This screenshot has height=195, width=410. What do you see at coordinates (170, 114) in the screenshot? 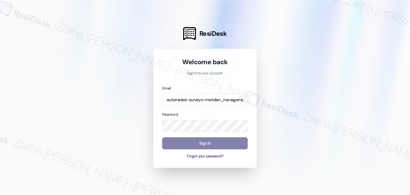
I see `label: Password` at bounding box center [170, 114].